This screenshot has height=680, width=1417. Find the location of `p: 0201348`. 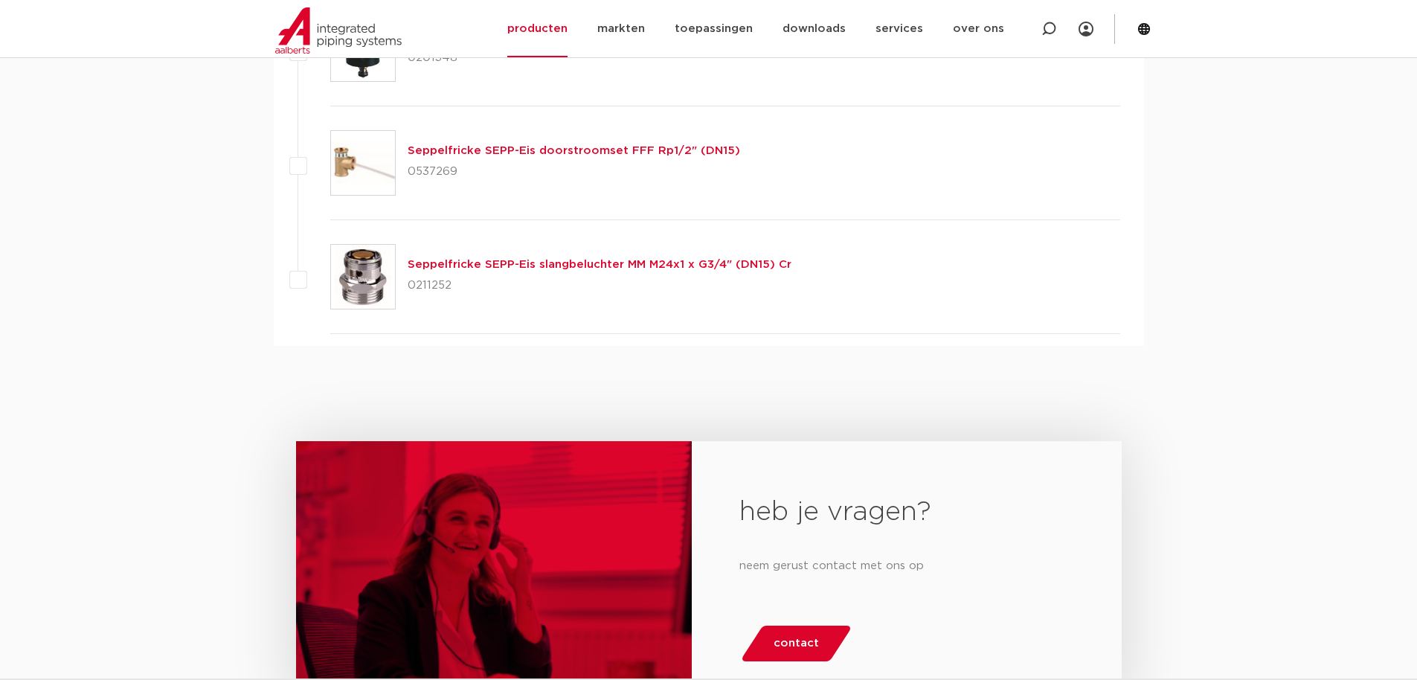

p: 0201348 is located at coordinates (668, 58).